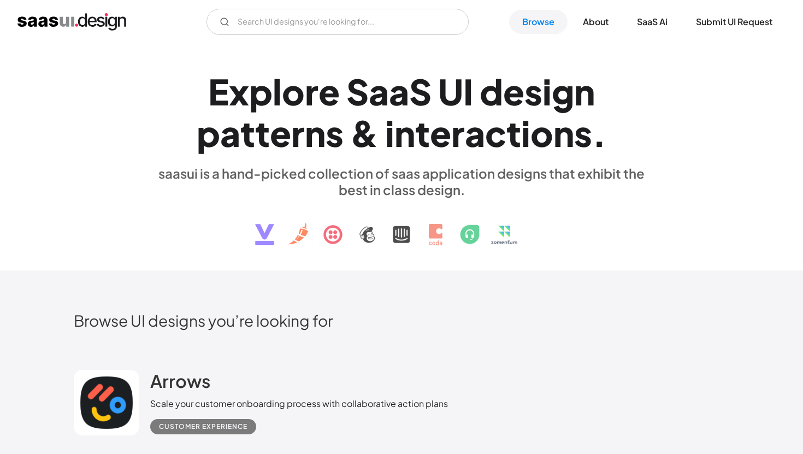 This screenshot has height=454, width=803. Describe the element at coordinates (491, 91) in the screenshot. I see `div: d` at that location.